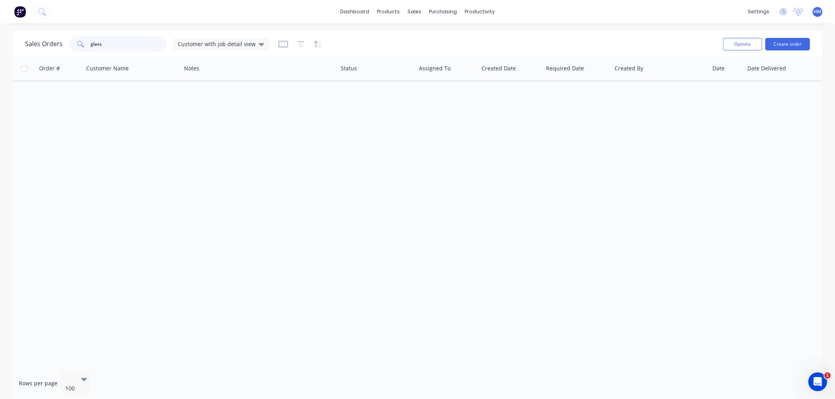  What do you see at coordinates (817, 12) in the screenshot?
I see `span: HM` at bounding box center [817, 12].